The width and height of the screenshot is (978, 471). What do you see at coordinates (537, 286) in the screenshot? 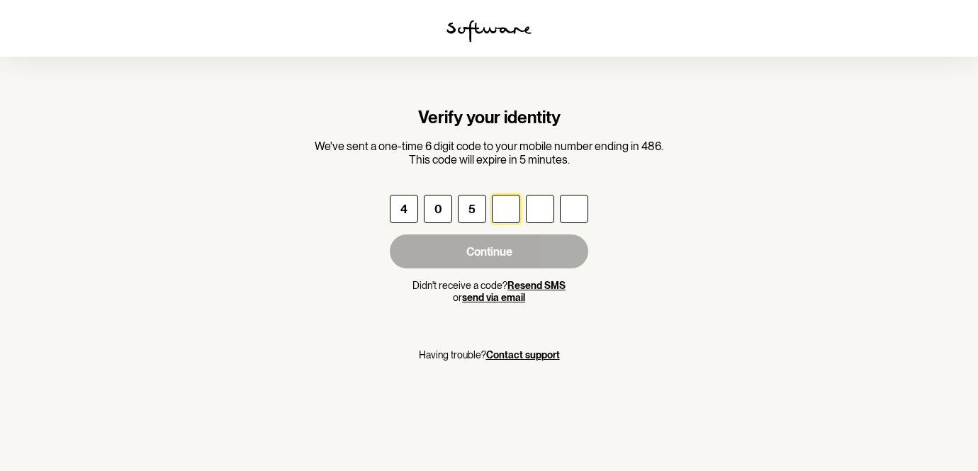
I see `button: Resend SMS` at bounding box center [537, 286].